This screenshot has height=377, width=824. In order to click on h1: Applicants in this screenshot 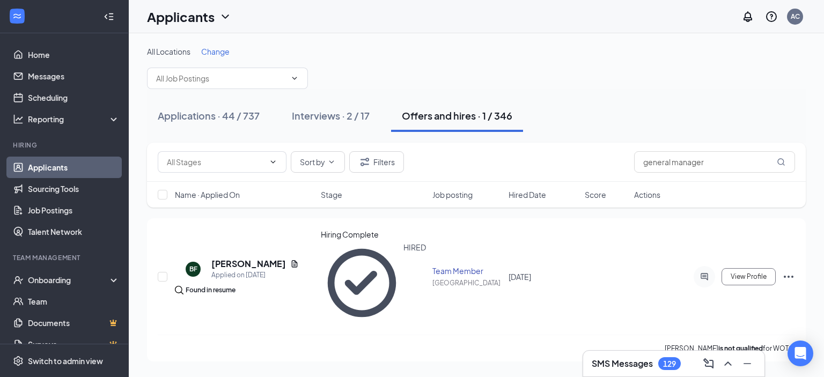, I will do `click(181, 17)`.